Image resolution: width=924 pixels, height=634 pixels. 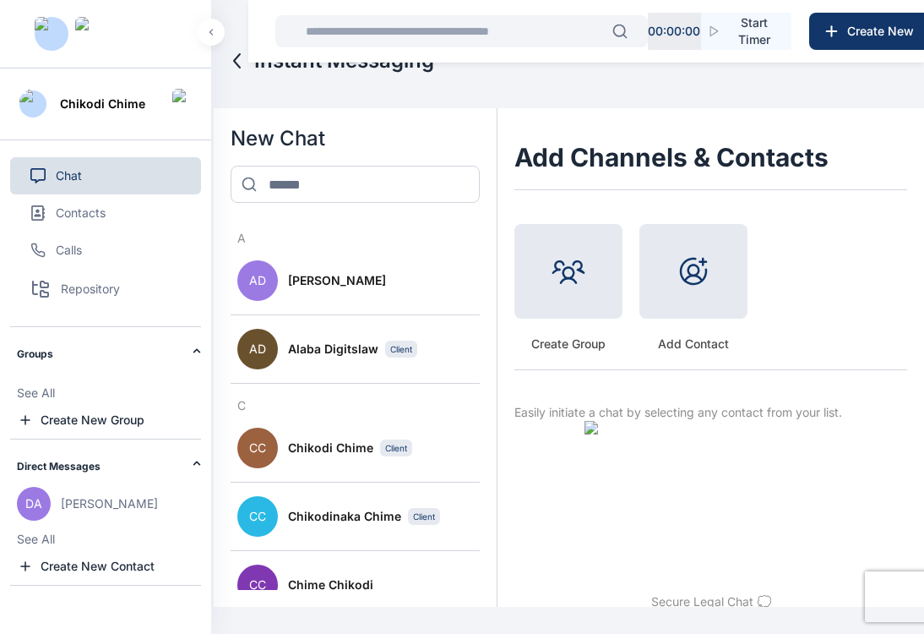 I want to click on span: Alaba Digitslaw, so click(x=333, y=349).